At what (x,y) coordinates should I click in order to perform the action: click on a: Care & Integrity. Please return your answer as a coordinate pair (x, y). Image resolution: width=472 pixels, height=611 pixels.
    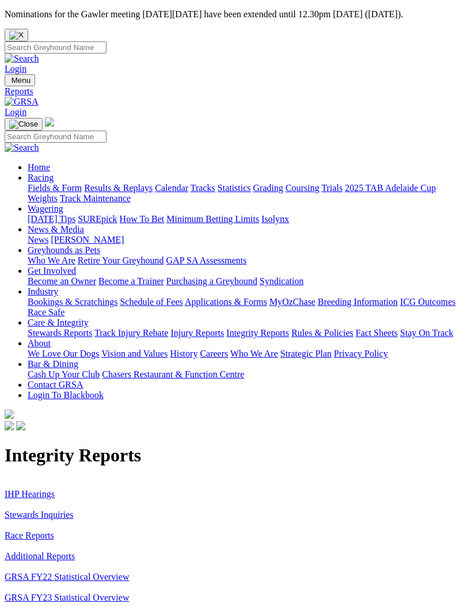
    Looking at the image, I should click on (58, 322).